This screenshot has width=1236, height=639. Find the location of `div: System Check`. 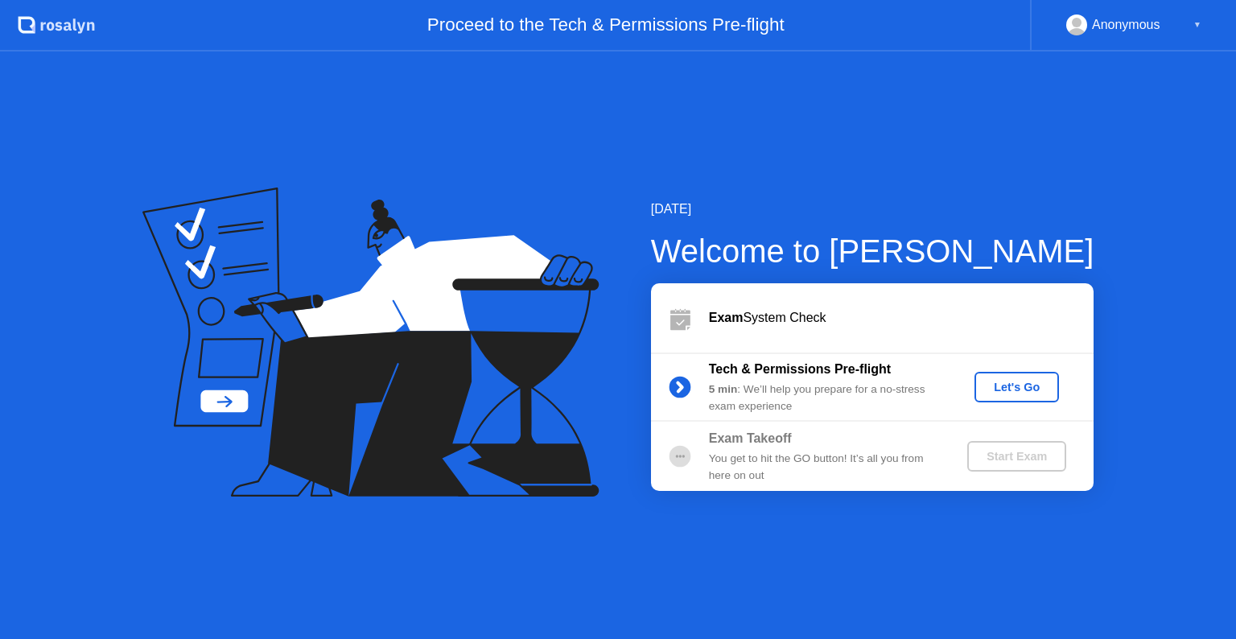

div: System Check is located at coordinates (902, 318).